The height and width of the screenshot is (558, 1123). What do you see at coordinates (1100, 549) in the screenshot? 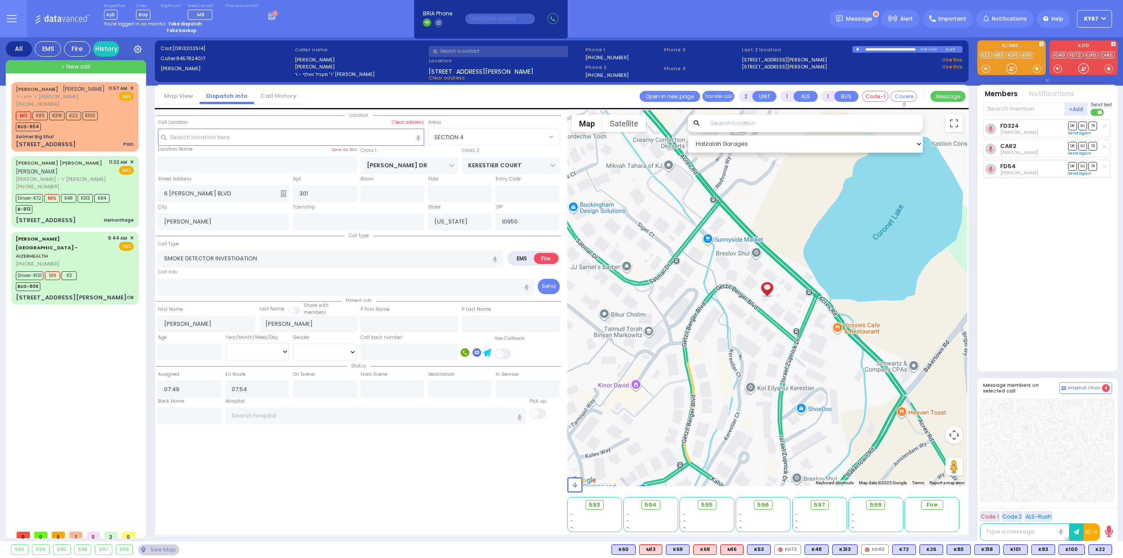
I see `div: K22` at bounding box center [1100, 549].